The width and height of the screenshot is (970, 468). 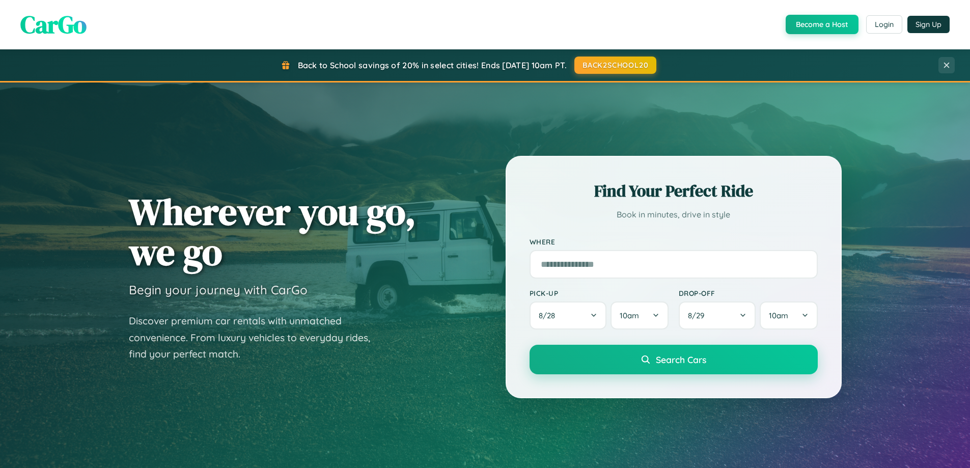 What do you see at coordinates (256, 338) in the screenshot?
I see `p: Discover premium car rentals with unmatched convenience. From luxury vehicles to everyday rides, ...` at bounding box center [256, 338].